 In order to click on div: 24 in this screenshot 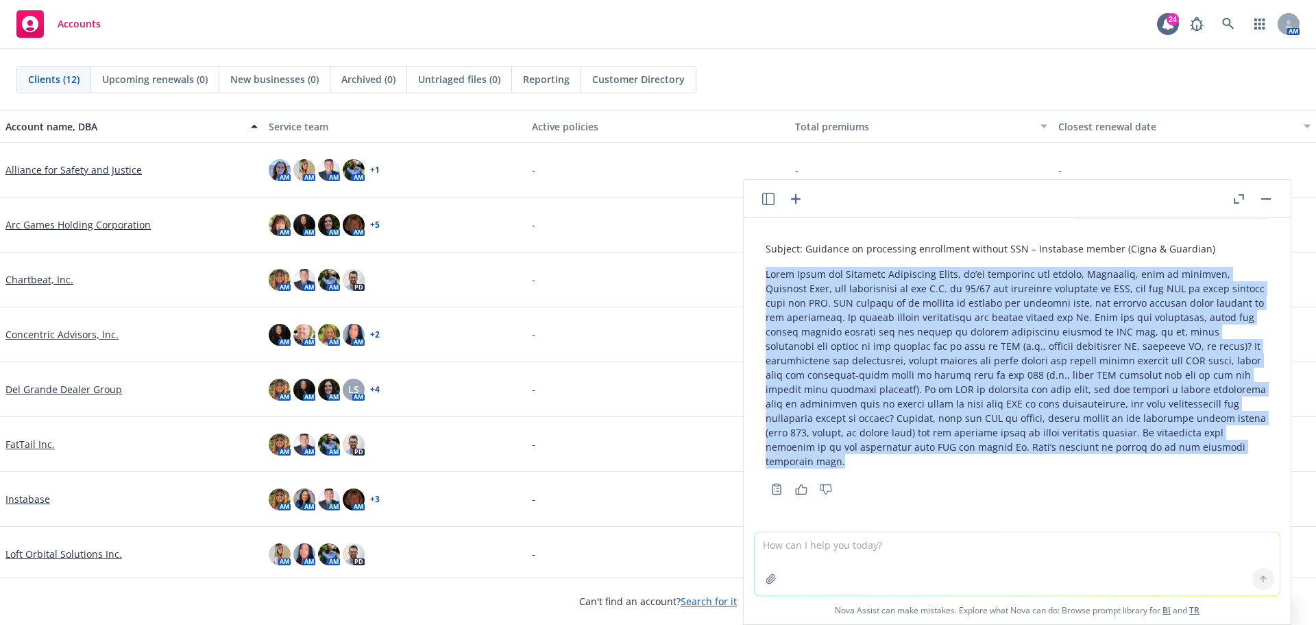, I will do `click(1173, 19)`.